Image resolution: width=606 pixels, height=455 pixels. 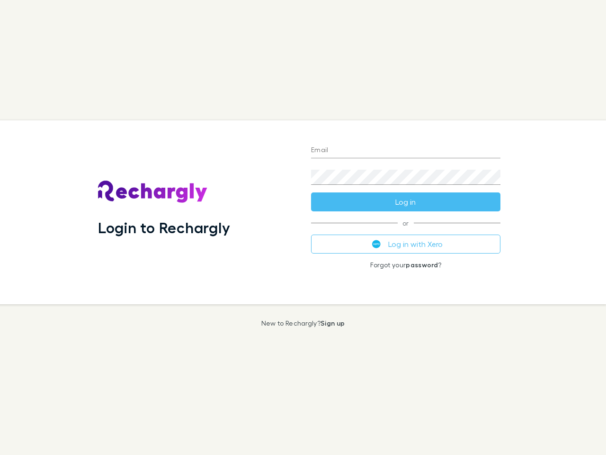 I want to click on h1: Login to Rechargly, so click(x=164, y=227).